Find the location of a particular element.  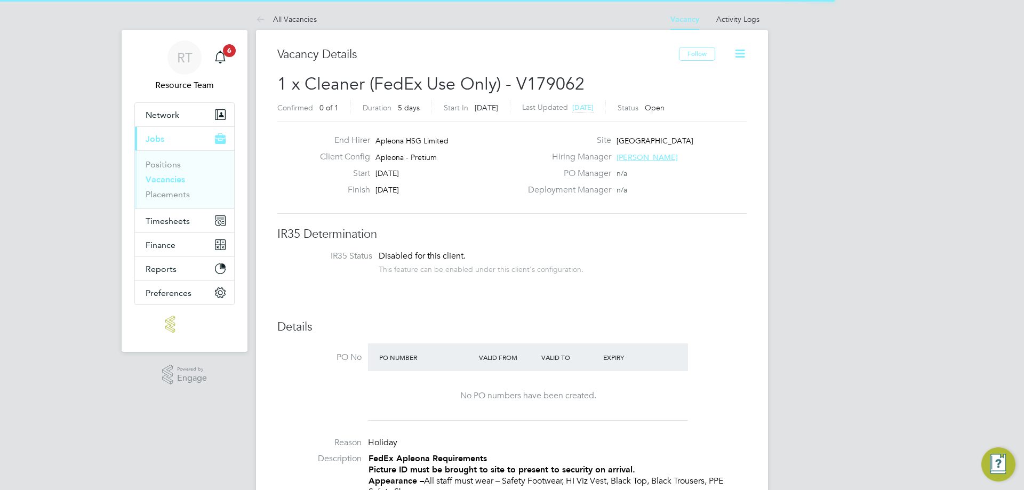

button: Engage Resource Center is located at coordinates (999, 465).